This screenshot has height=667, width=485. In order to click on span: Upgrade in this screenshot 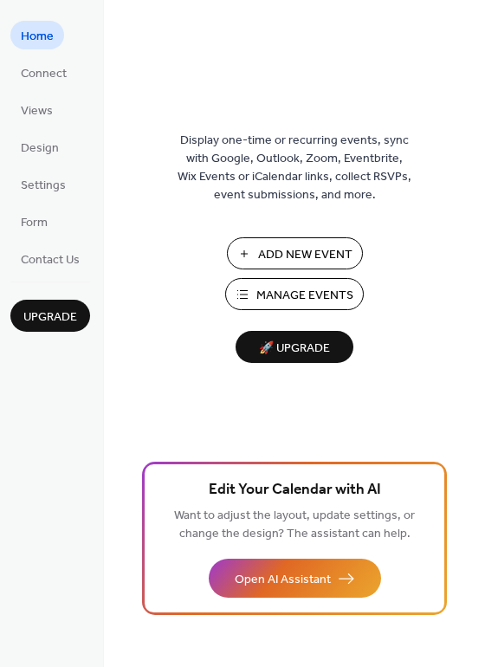, I will do `click(50, 317)`.